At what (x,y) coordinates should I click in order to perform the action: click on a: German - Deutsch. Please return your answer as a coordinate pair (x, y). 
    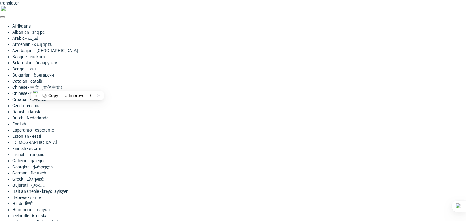
    Looking at the image, I should click on (29, 173).